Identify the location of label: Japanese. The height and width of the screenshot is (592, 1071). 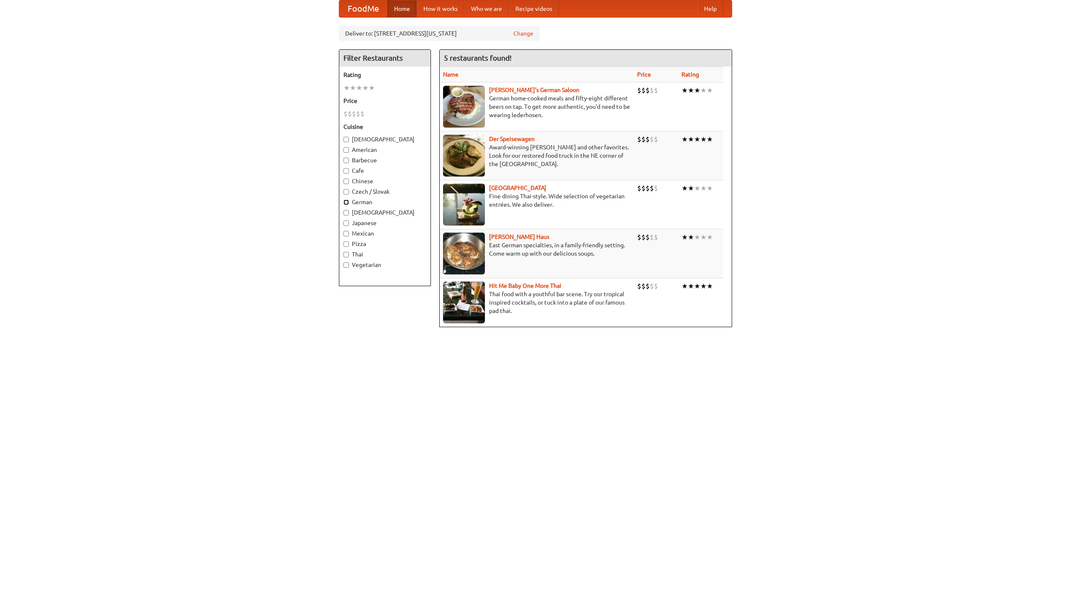
(385, 223).